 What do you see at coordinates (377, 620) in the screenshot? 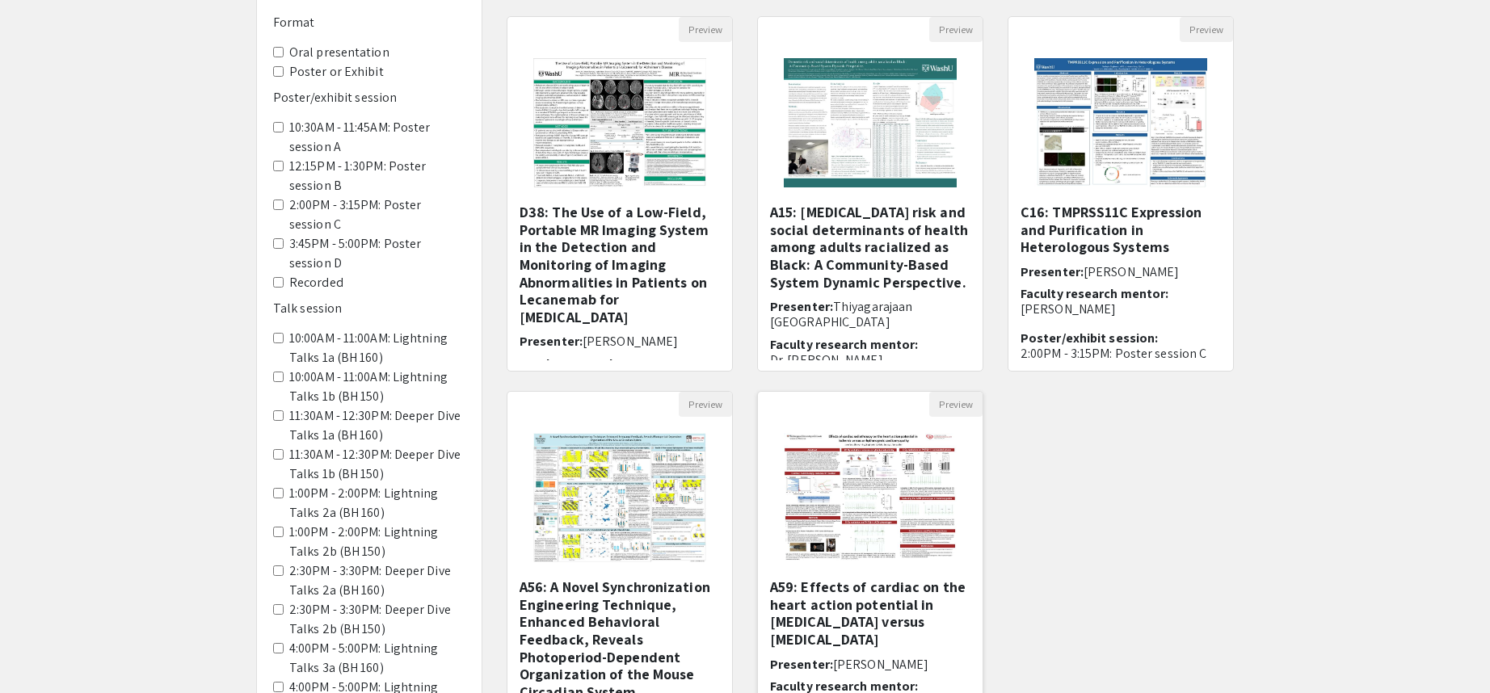
I see `label: 2:30PM - 3:30PM: Deeper Dive Talks 2b (BH 150)` at bounding box center [377, 620].